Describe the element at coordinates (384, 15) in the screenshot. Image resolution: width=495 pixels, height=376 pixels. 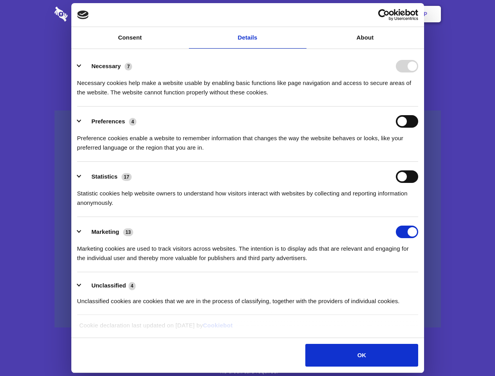
I see `a: Usercentrics Cookiebot - opens in a new window` at that location.